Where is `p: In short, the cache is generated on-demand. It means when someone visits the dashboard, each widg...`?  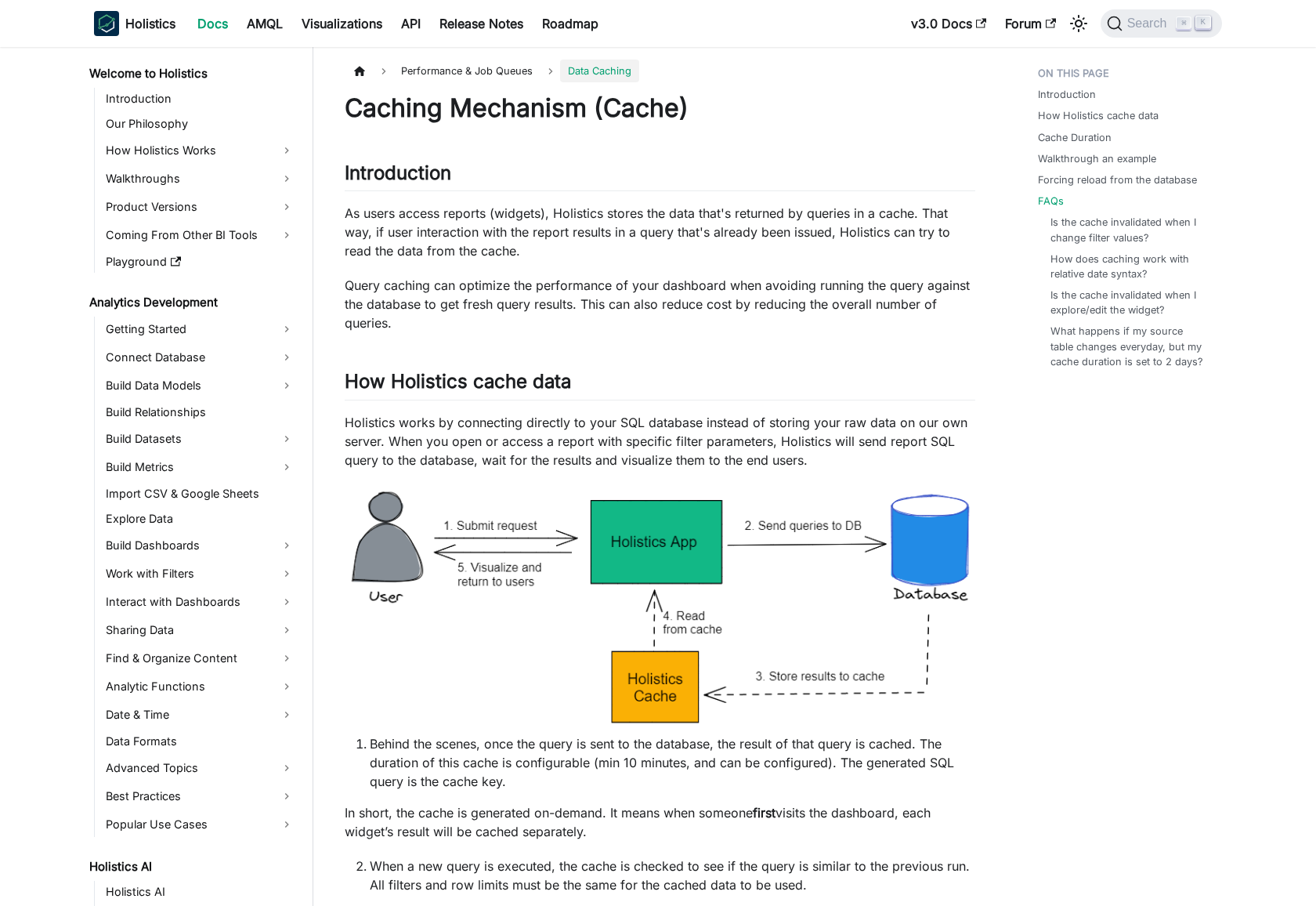 p: In short, the cache is generated on-demand. It means when someone visits the dashboard, each widg... is located at coordinates (659, 822).